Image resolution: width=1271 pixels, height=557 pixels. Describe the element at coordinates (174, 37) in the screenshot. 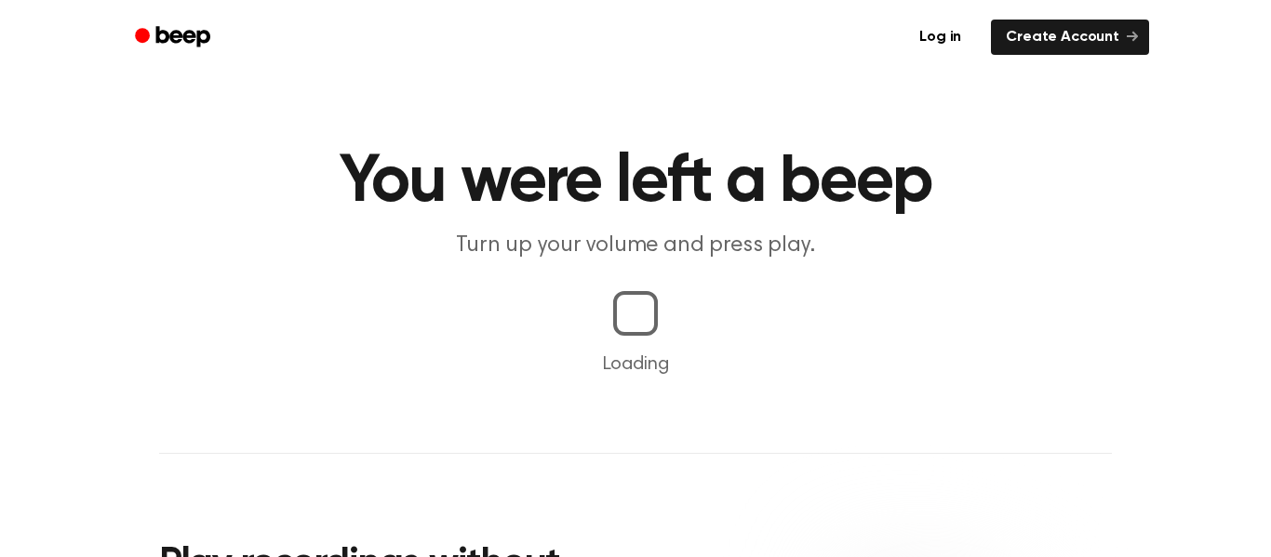

I see `a: Beep` at that location.